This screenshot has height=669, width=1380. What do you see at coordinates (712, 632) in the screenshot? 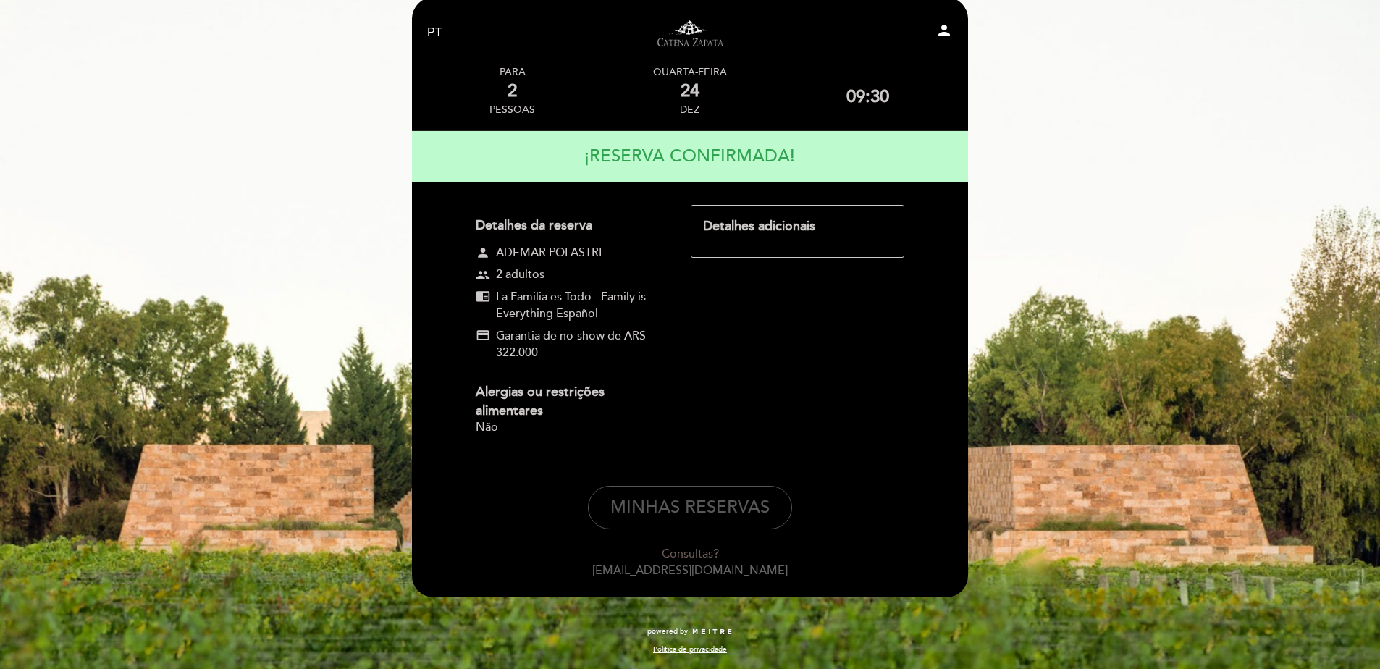
I see `img: MEITRE` at bounding box center [712, 632].